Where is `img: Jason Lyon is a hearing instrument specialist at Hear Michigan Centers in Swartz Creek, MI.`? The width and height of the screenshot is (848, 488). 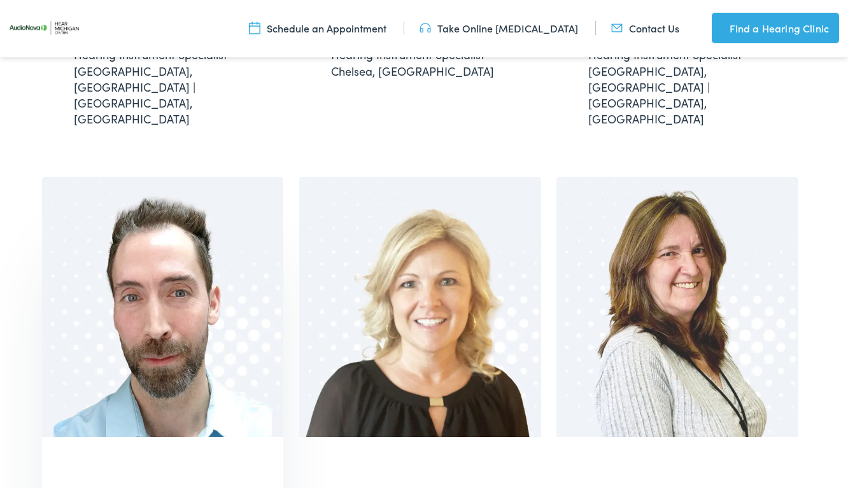
img: Jason Lyon is a hearing instrument specialist at Hear Michigan Centers in Swartz Creek, MI. is located at coordinates (163, 307).